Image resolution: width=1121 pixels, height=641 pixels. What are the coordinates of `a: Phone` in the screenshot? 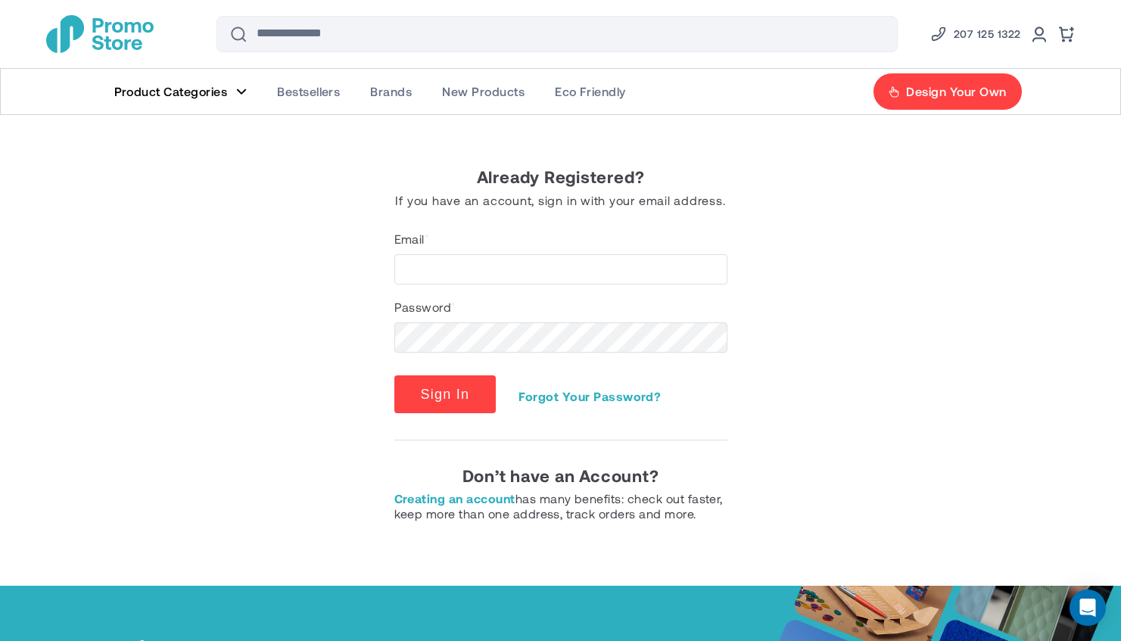 It's located at (975, 34).